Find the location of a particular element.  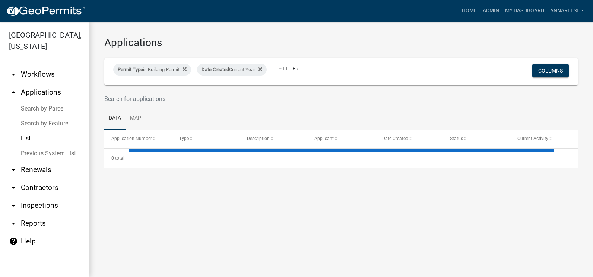

div: Current Year is located at coordinates (232, 70).